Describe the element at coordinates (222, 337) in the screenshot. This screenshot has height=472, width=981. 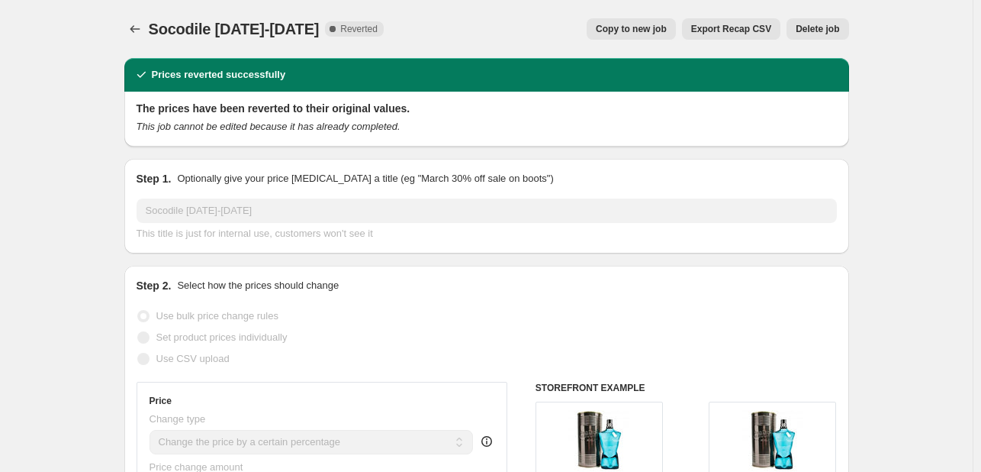
I see `span: Set product prices individually` at that location.